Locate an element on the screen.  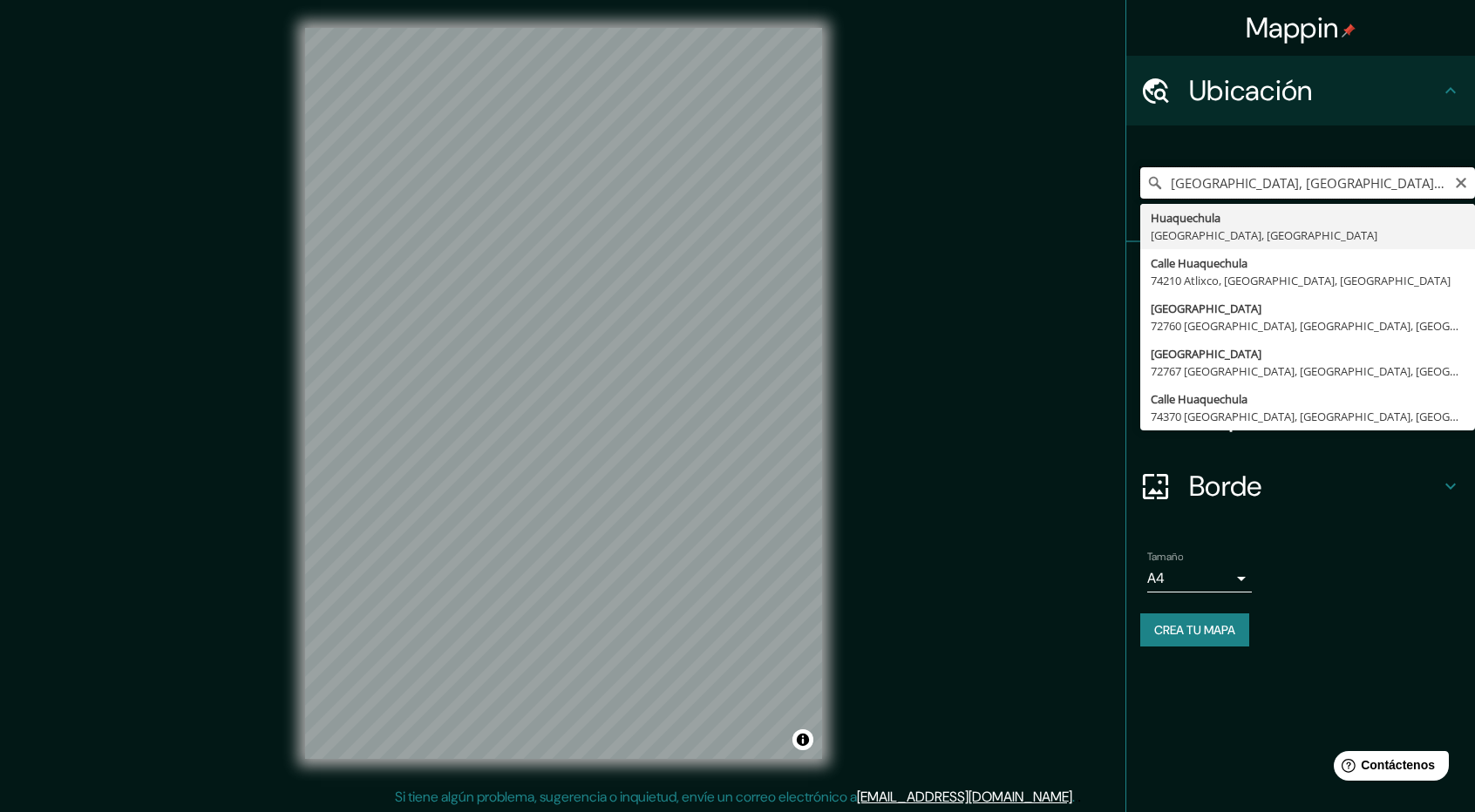
input: Elige tu ciudad o zona is located at coordinates (1307, 183).